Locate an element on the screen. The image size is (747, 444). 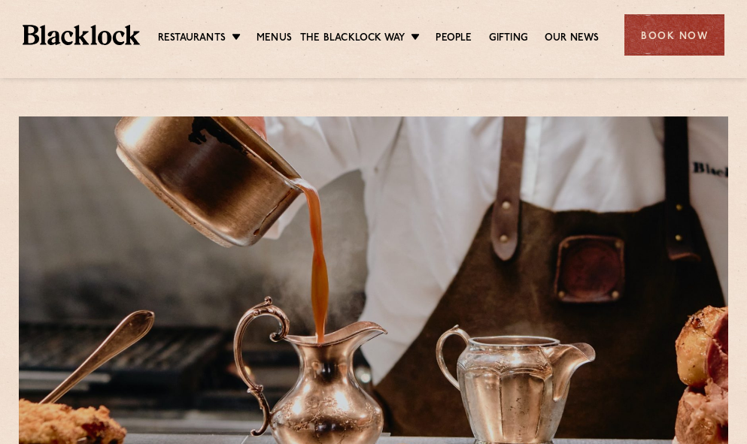
a: Menus is located at coordinates (274, 39).